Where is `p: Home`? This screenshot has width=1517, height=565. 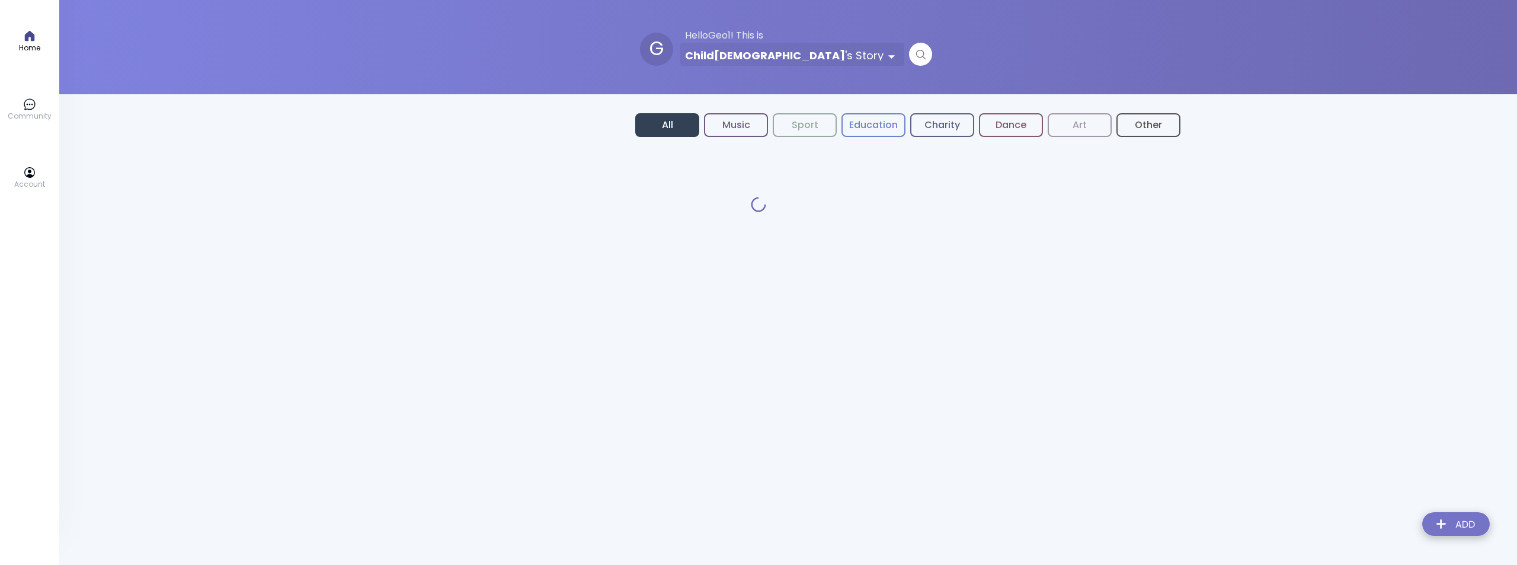
p: Home is located at coordinates (30, 48).